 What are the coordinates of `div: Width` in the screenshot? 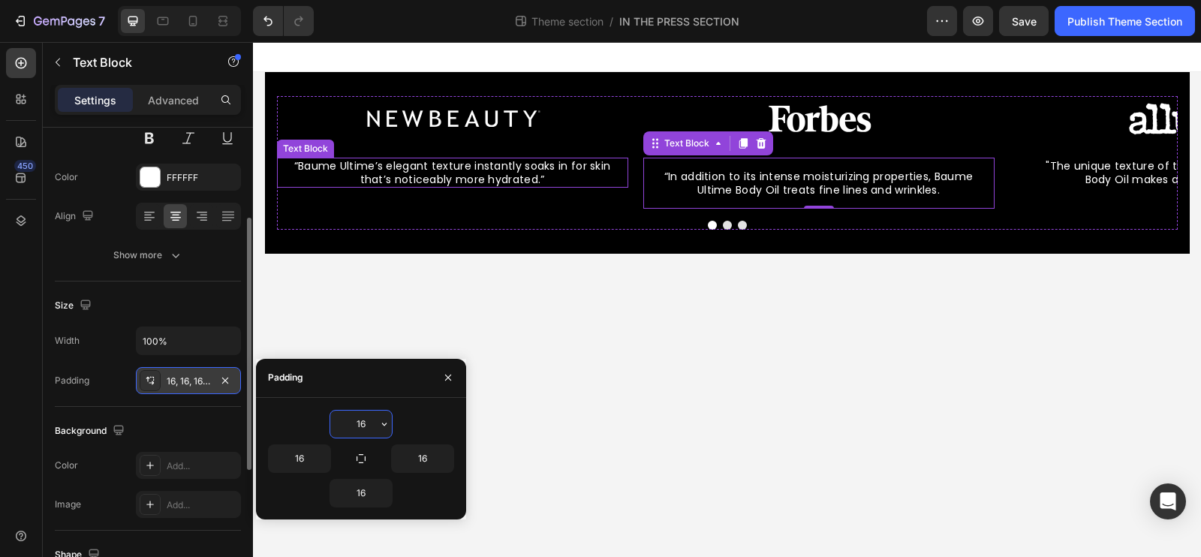 It's located at (67, 341).